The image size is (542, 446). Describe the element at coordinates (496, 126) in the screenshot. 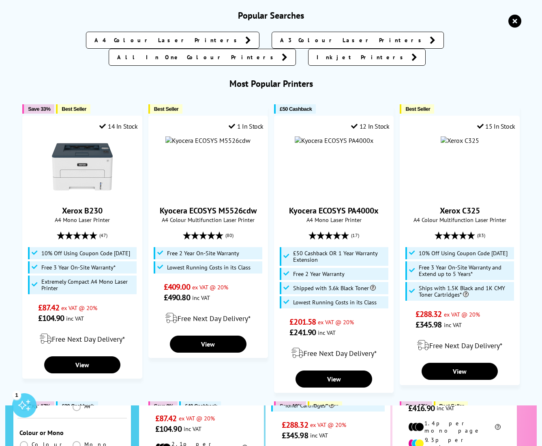

I see `div: 15 In Stock` at that location.